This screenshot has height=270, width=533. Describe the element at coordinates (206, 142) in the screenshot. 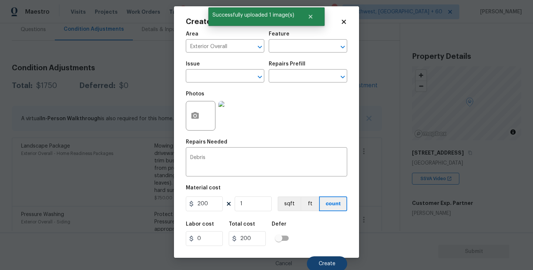

I see `h5: Repairs Needed` at that location.